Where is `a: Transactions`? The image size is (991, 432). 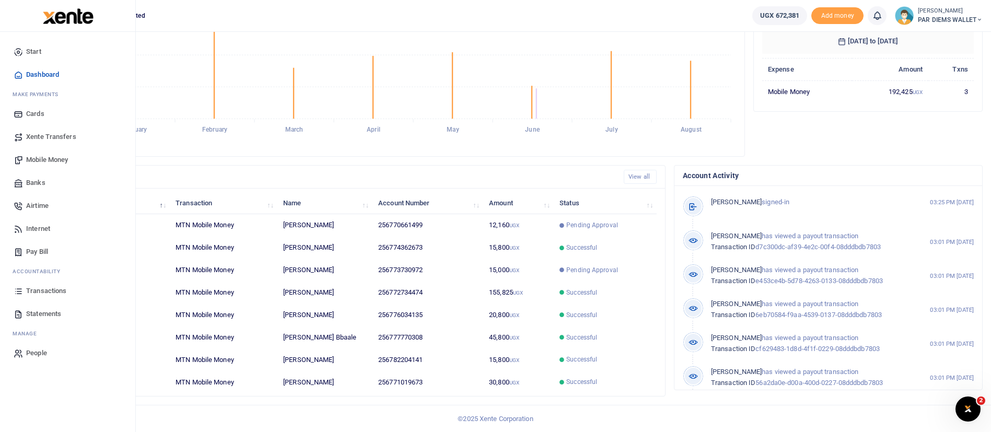
a: Transactions is located at coordinates (67, 291).